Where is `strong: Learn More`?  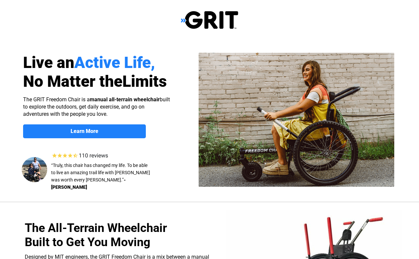
strong: Learn More is located at coordinates (84, 131).